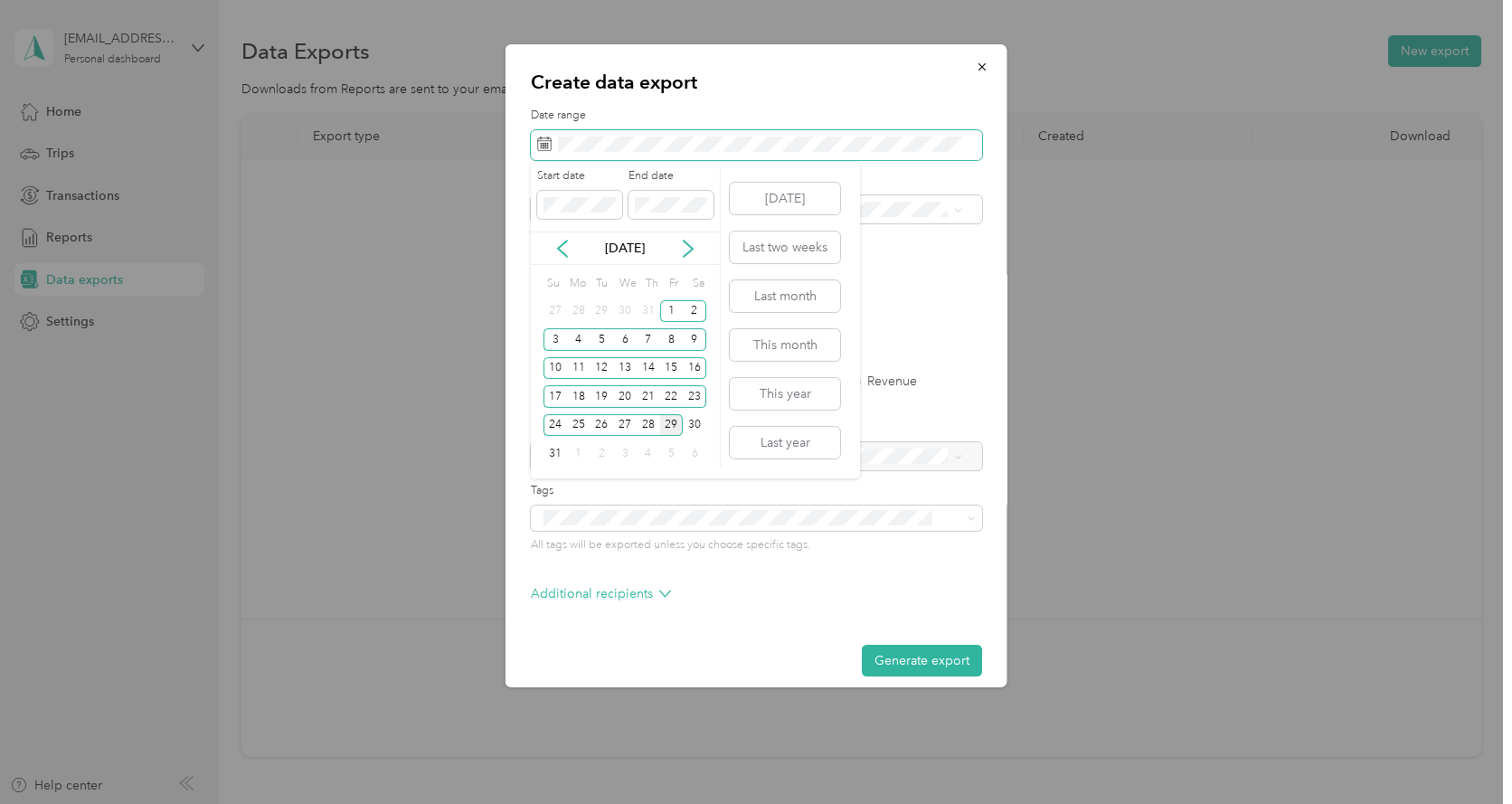 Image resolution: width=1512 pixels, height=804 pixels. I want to click on div: 22, so click(671, 396).